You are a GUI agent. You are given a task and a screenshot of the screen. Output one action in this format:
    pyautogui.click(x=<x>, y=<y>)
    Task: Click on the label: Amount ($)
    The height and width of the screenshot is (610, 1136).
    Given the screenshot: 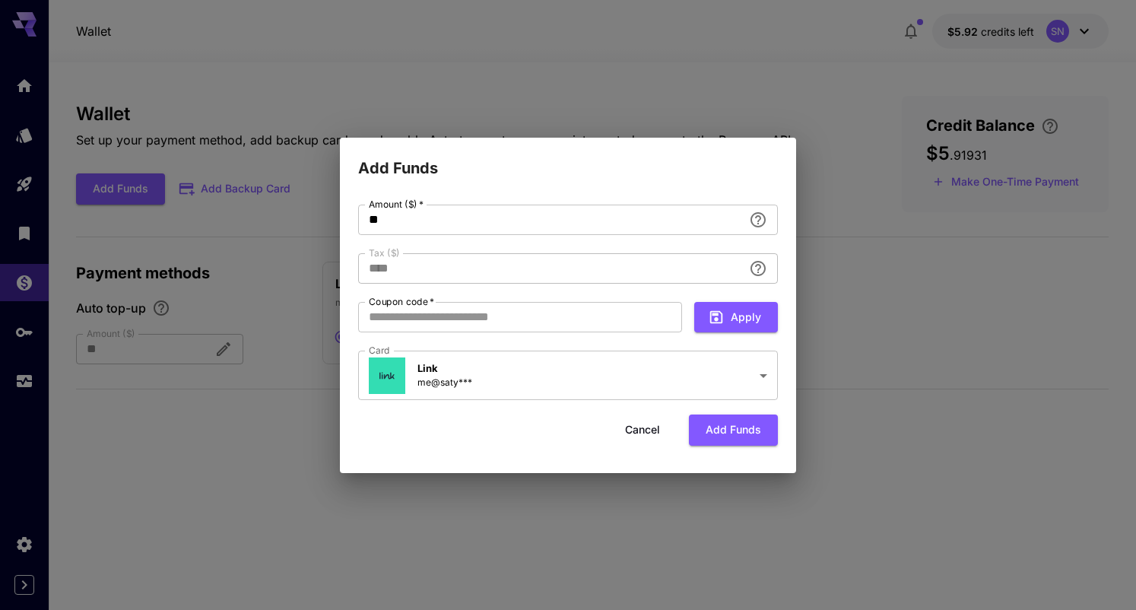 What is the action you would take?
    pyautogui.click(x=396, y=204)
    